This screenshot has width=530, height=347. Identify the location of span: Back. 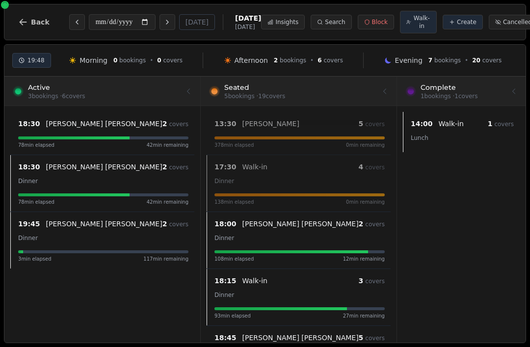
(40, 22).